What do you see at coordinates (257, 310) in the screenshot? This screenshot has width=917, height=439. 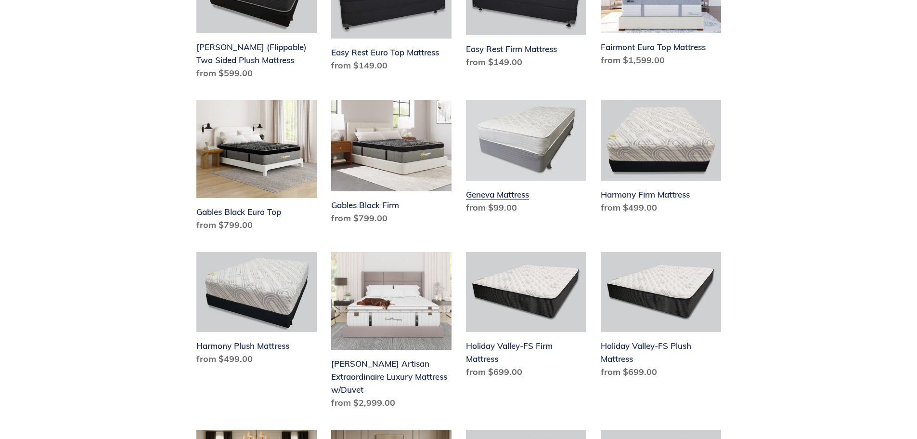 I see `a: Harmony Plush Mattress` at bounding box center [257, 310].